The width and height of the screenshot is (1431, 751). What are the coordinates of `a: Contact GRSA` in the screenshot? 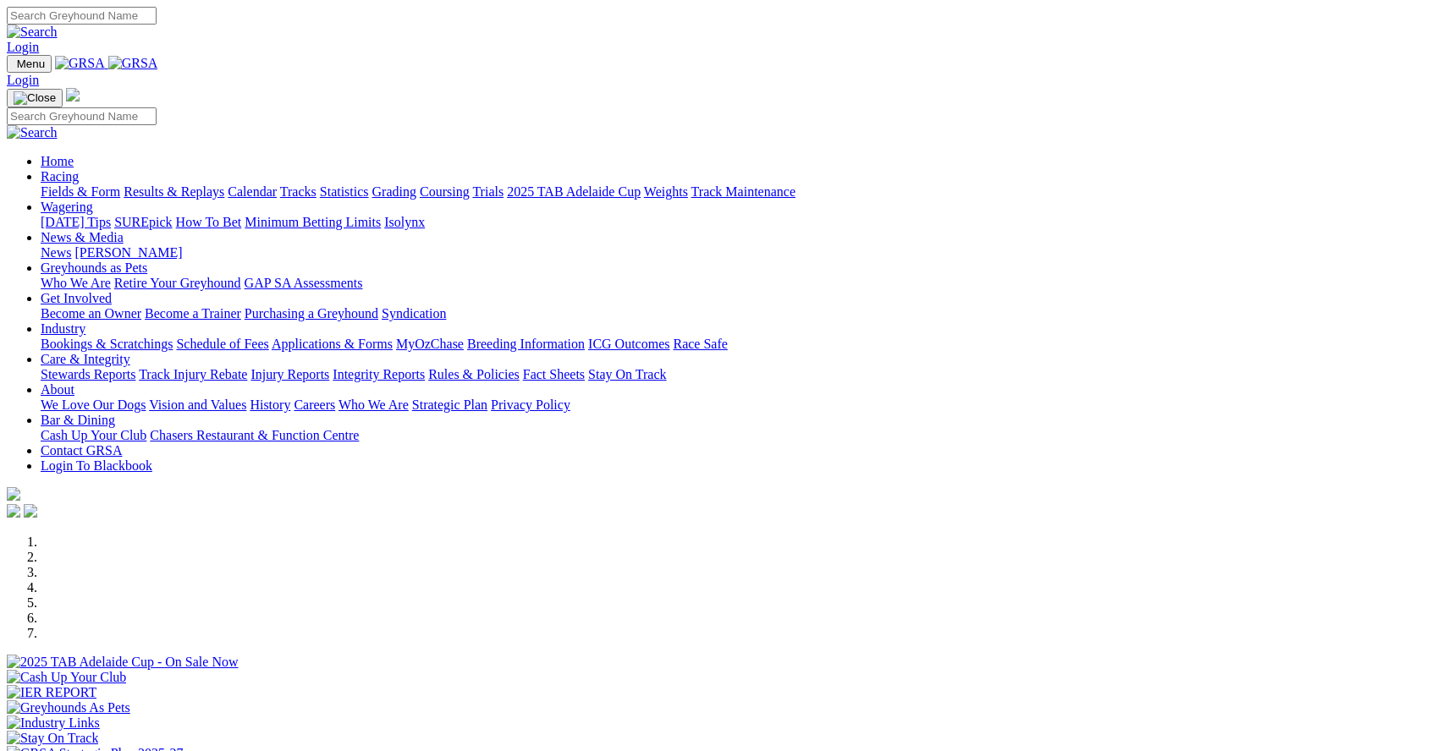 It's located at (81, 450).